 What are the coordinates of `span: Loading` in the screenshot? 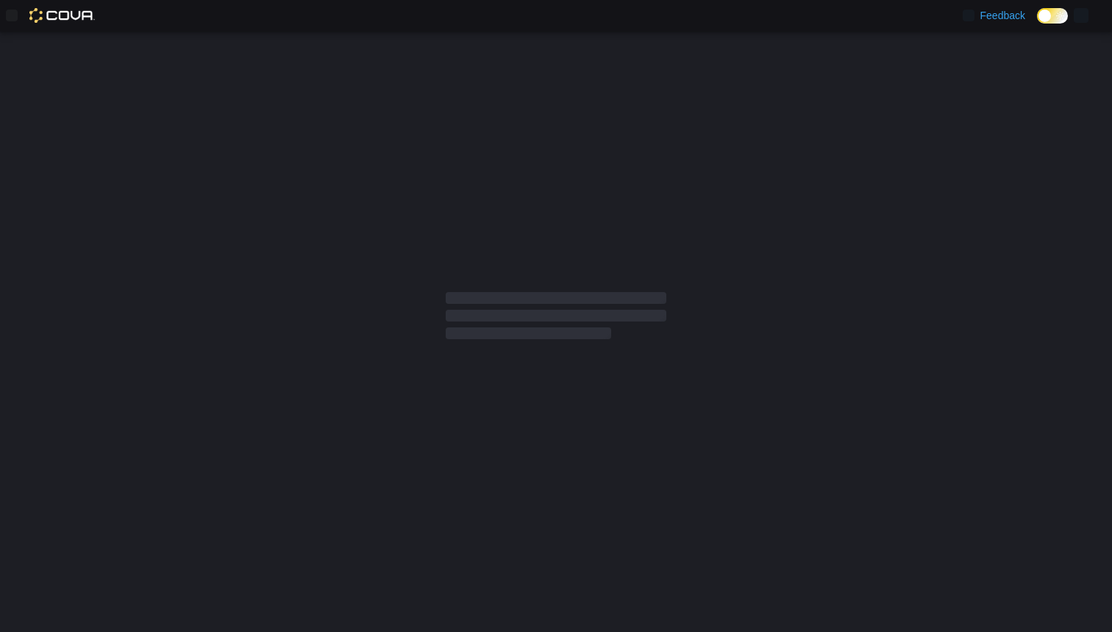 It's located at (556, 319).